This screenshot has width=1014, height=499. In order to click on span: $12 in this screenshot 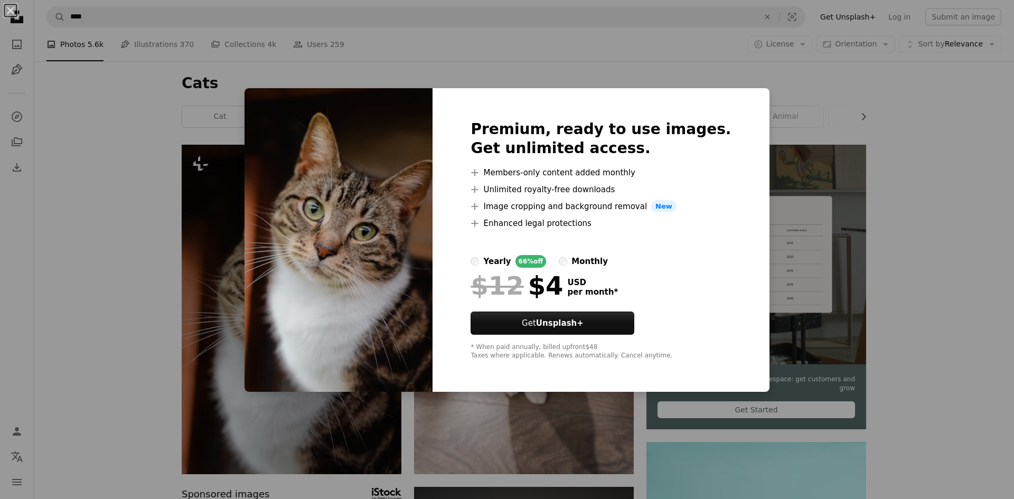, I will do `click(497, 286)`.